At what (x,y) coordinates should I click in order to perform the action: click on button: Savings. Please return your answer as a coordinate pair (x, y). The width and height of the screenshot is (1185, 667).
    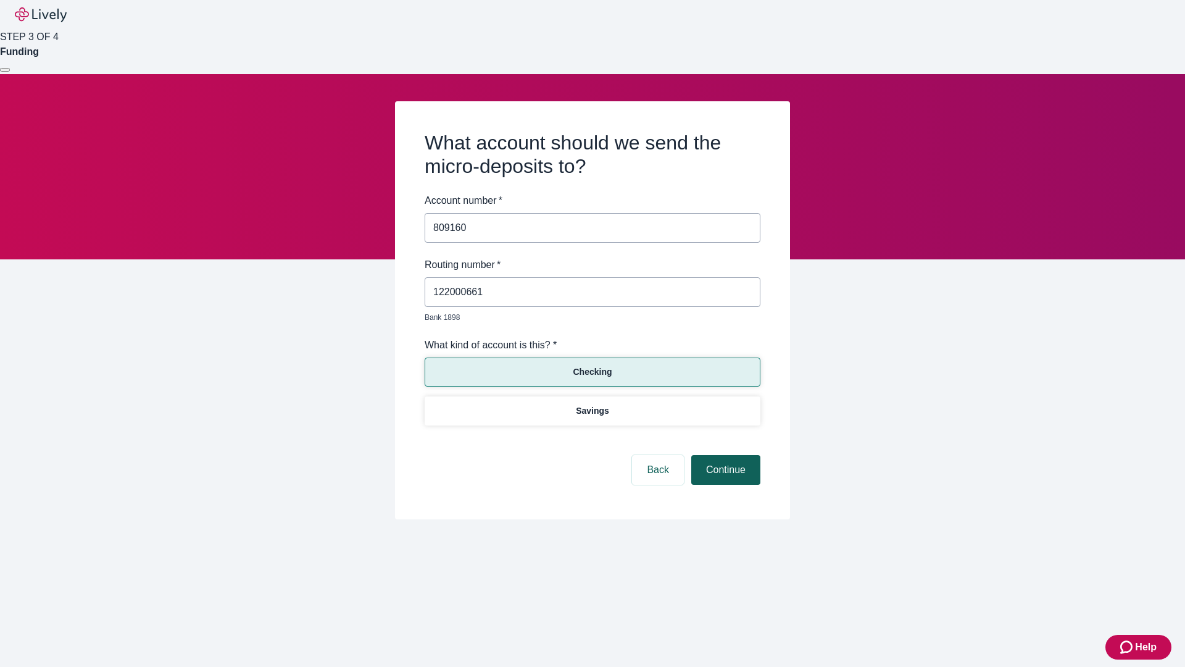
    Looking at the image, I should click on (592, 410).